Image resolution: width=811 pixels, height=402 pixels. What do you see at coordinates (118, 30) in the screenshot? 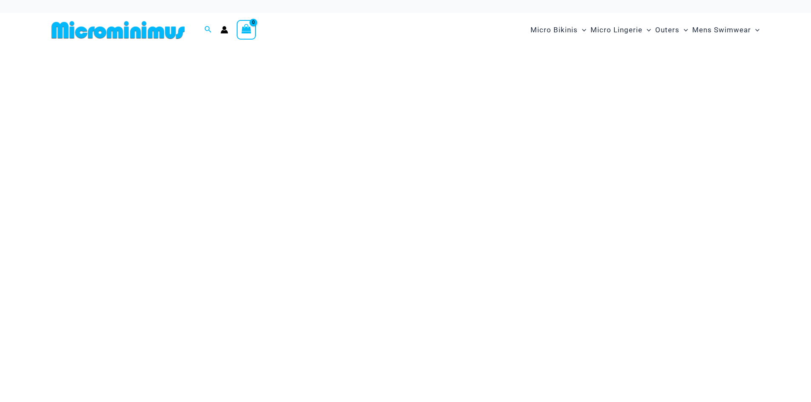
I see `img: MM SHOP LOGO FLAT` at bounding box center [118, 30].